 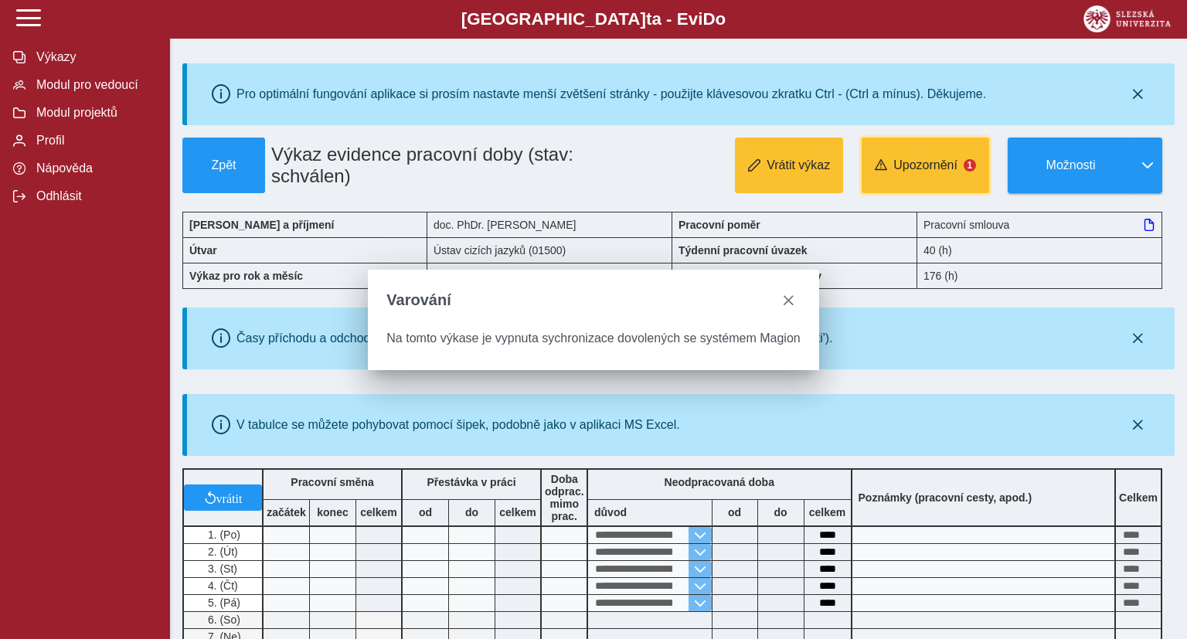 What do you see at coordinates (925, 165) in the screenshot?
I see `button: Upozornění1` at bounding box center [925, 165].